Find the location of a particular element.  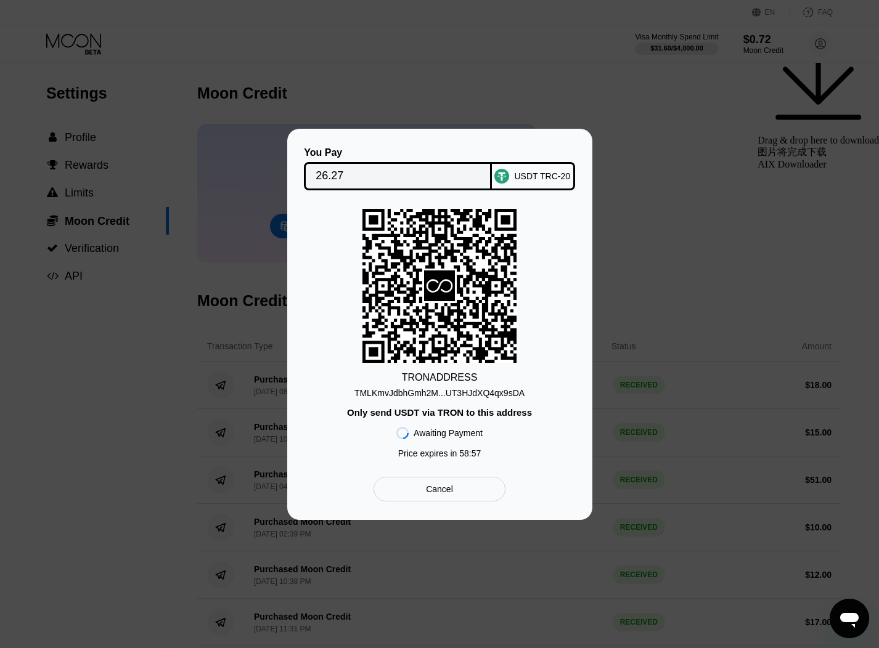

div: Cancel is located at coordinates (439, 489).